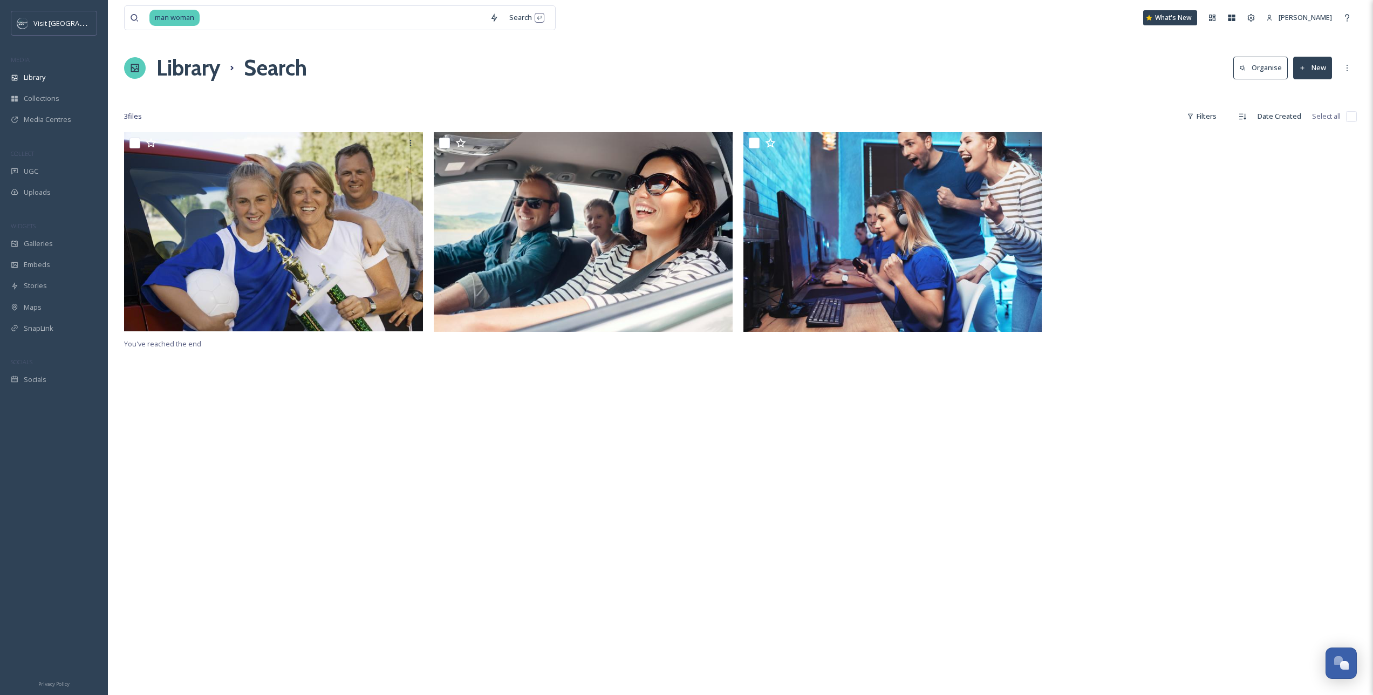  Describe the element at coordinates (527, 17) in the screenshot. I see `div: Search` at that location.